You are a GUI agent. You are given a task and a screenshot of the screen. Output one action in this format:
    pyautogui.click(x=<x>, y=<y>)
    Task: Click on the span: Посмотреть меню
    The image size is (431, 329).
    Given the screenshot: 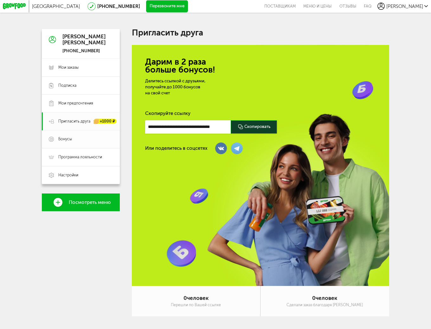 What is the action you would take?
    pyautogui.click(x=90, y=202)
    